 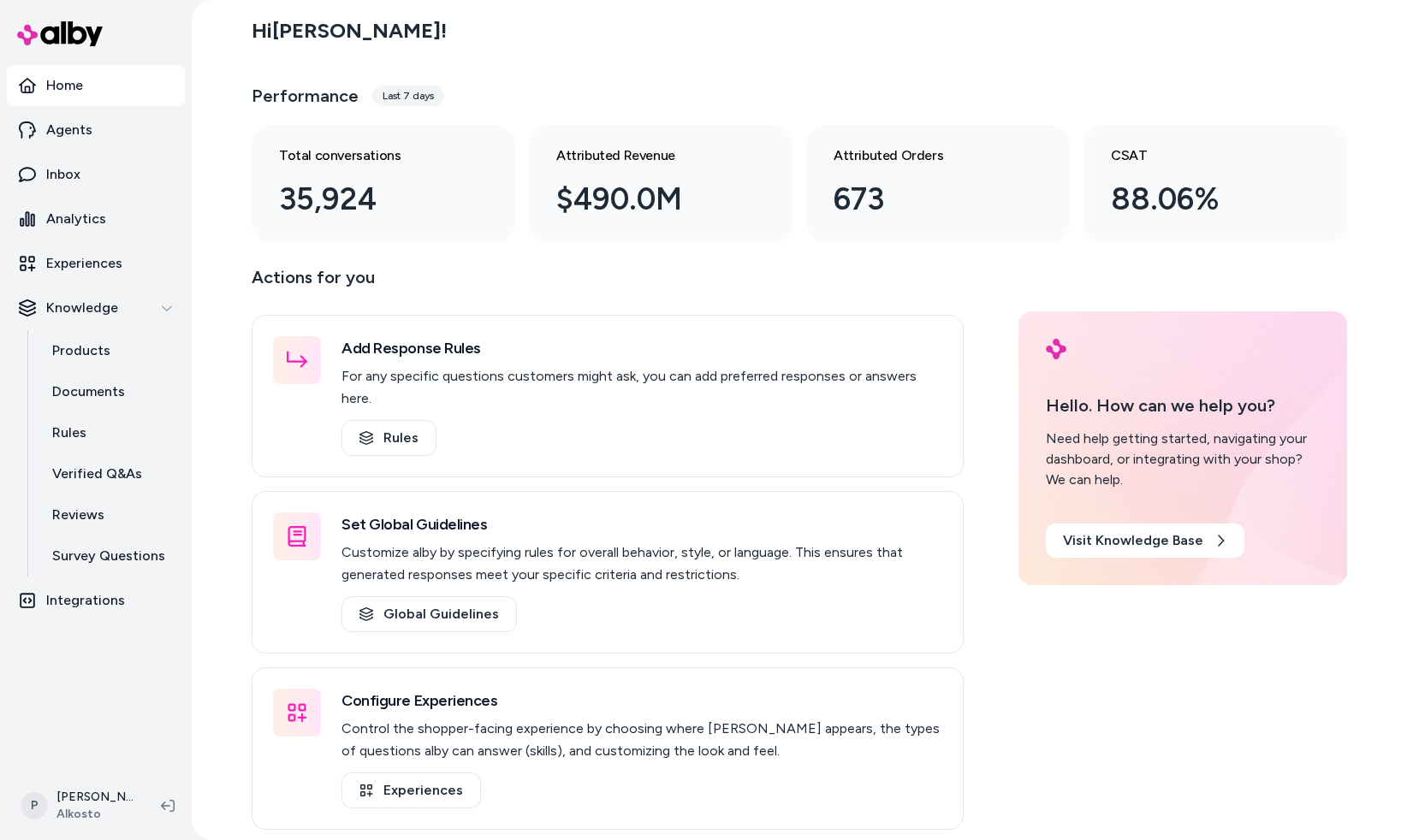 I want to click on a: Integrations, so click(x=96, y=600).